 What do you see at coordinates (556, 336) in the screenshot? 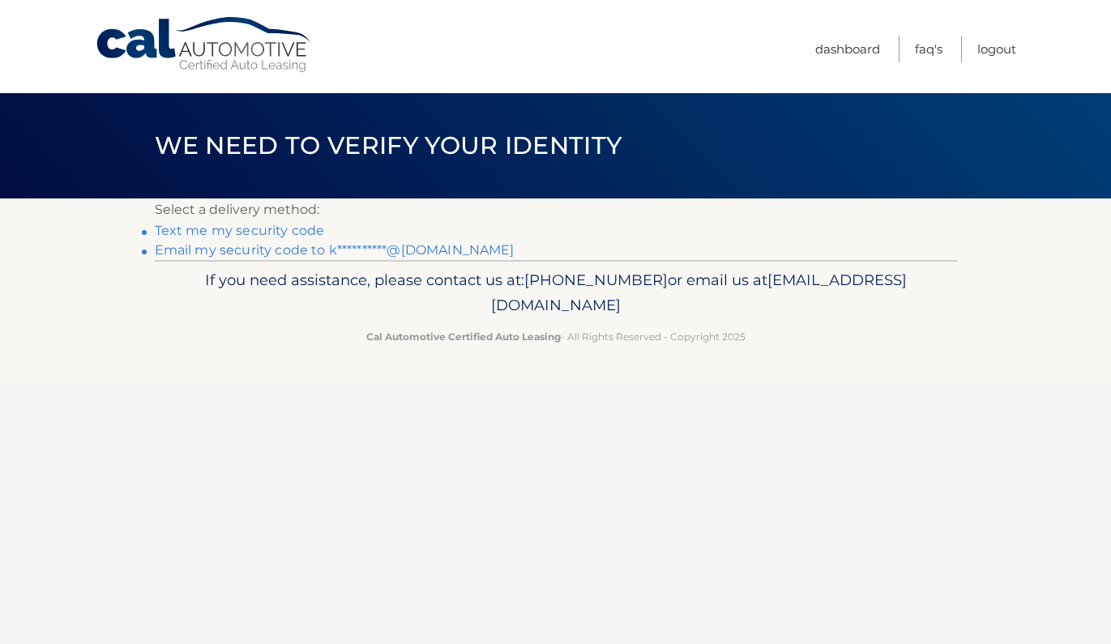
I see `p: - All Rights Reserved - Copyright 2025` at bounding box center [556, 336].